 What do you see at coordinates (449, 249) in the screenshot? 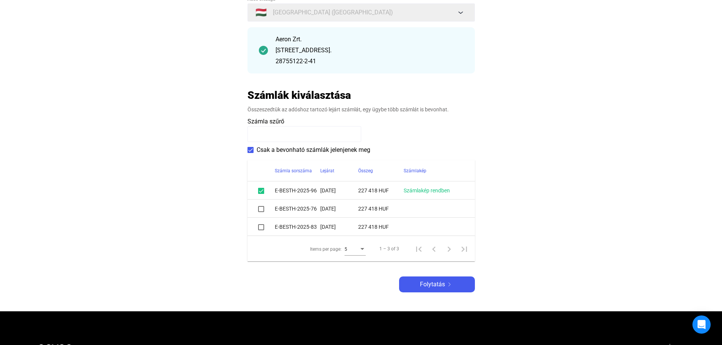
I see `button: Next page` at bounding box center [449, 249].